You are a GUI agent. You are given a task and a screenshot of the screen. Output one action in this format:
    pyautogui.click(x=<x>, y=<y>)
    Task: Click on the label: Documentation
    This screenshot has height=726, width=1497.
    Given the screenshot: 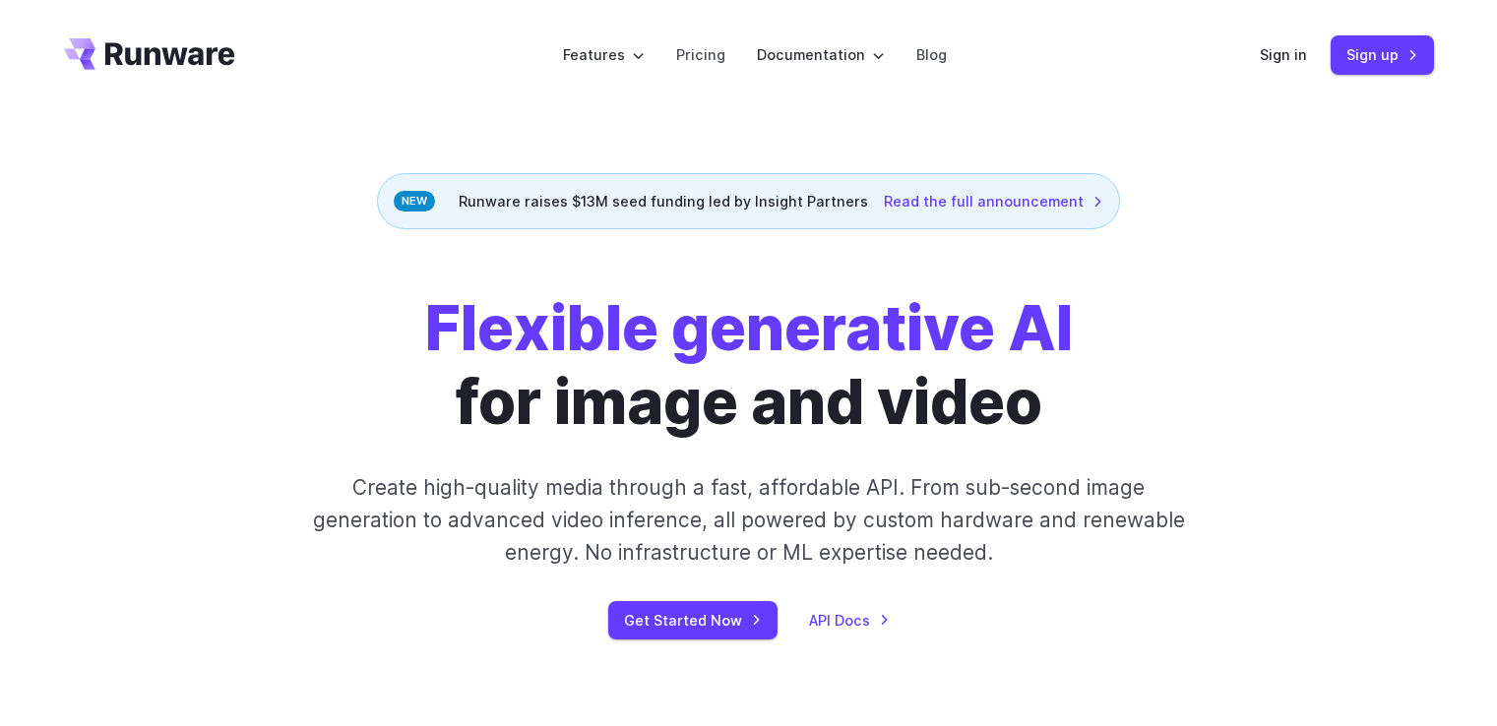 What is the action you would take?
    pyautogui.click(x=821, y=54)
    